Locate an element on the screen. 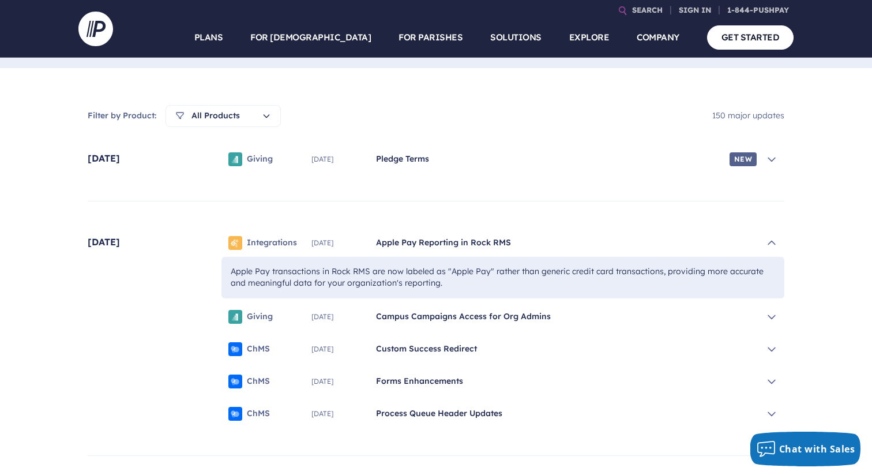 This screenshot has width=872, height=475. span: Pledge Terms is located at coordinates (550, 159).